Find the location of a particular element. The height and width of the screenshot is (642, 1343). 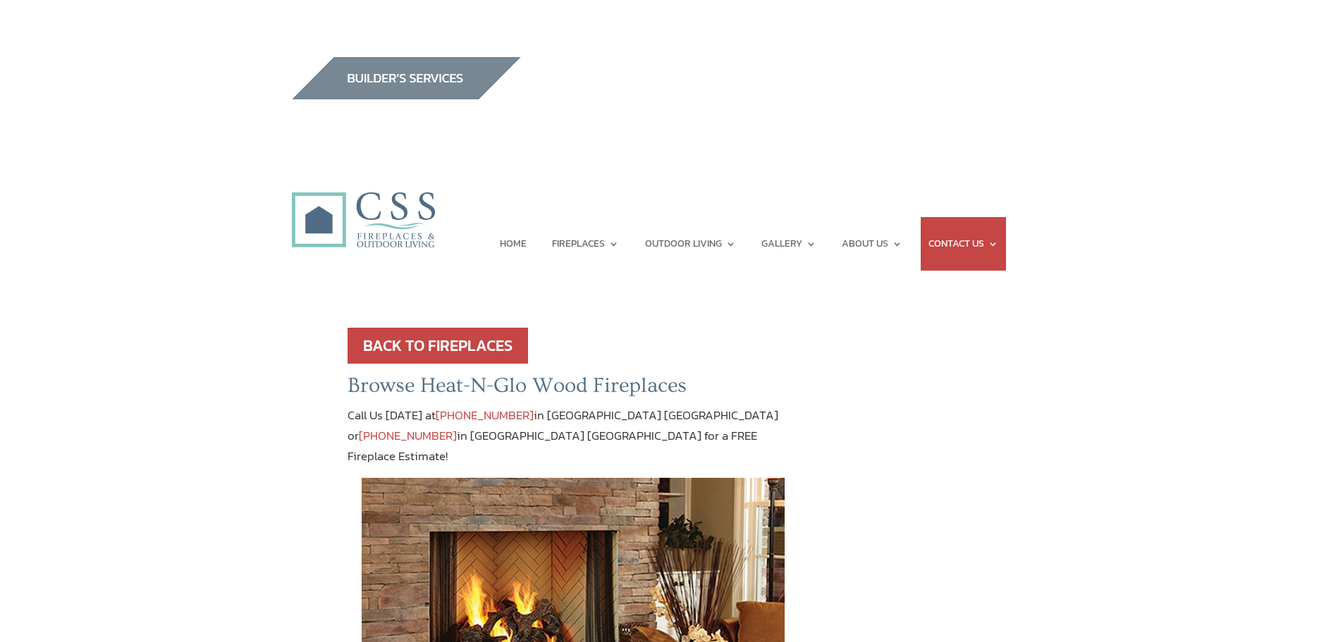

a: GALLERY is located at coordinates (789, 244).